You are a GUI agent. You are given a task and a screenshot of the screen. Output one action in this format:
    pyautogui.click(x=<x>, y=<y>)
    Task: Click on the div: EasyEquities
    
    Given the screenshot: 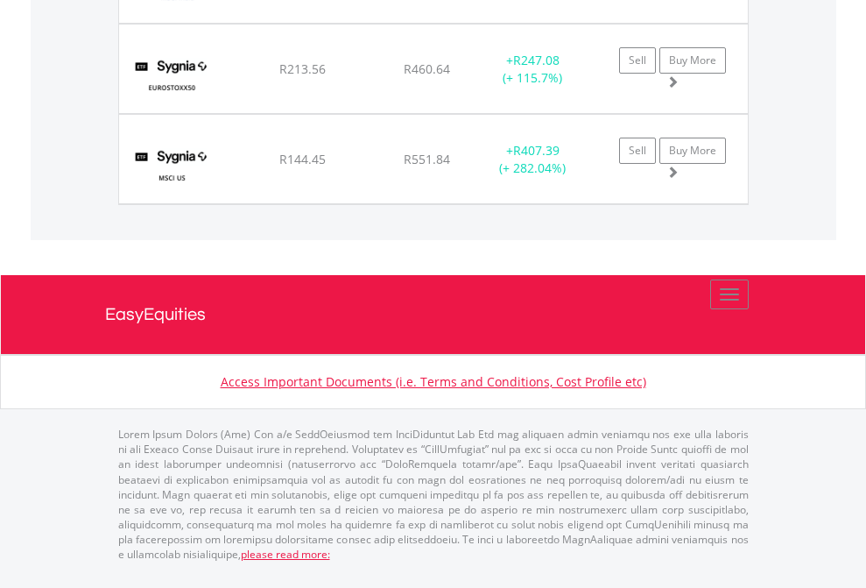 What is the action you would take?
    pyautogui.click(x=434, y=314)
    